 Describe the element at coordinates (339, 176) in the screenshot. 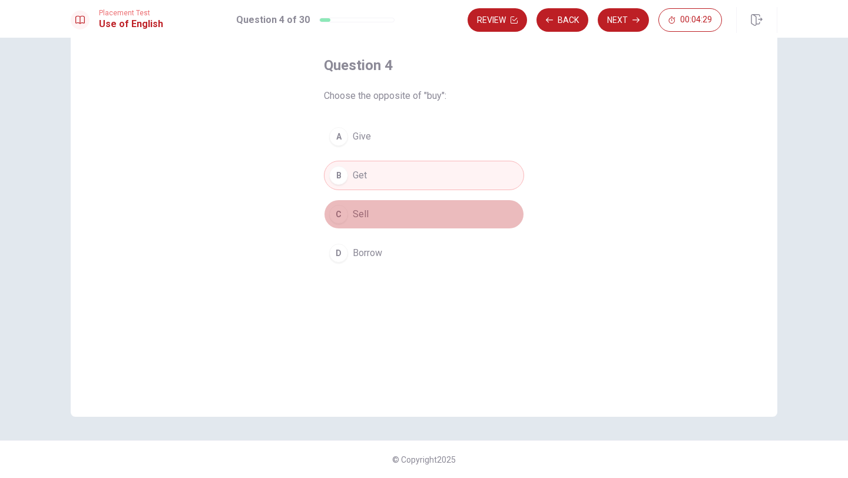

I see `div: B` at that location.